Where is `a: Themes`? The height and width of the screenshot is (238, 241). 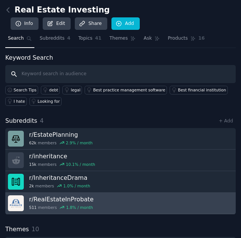
a: Themes is located at coordinates (123, 40).